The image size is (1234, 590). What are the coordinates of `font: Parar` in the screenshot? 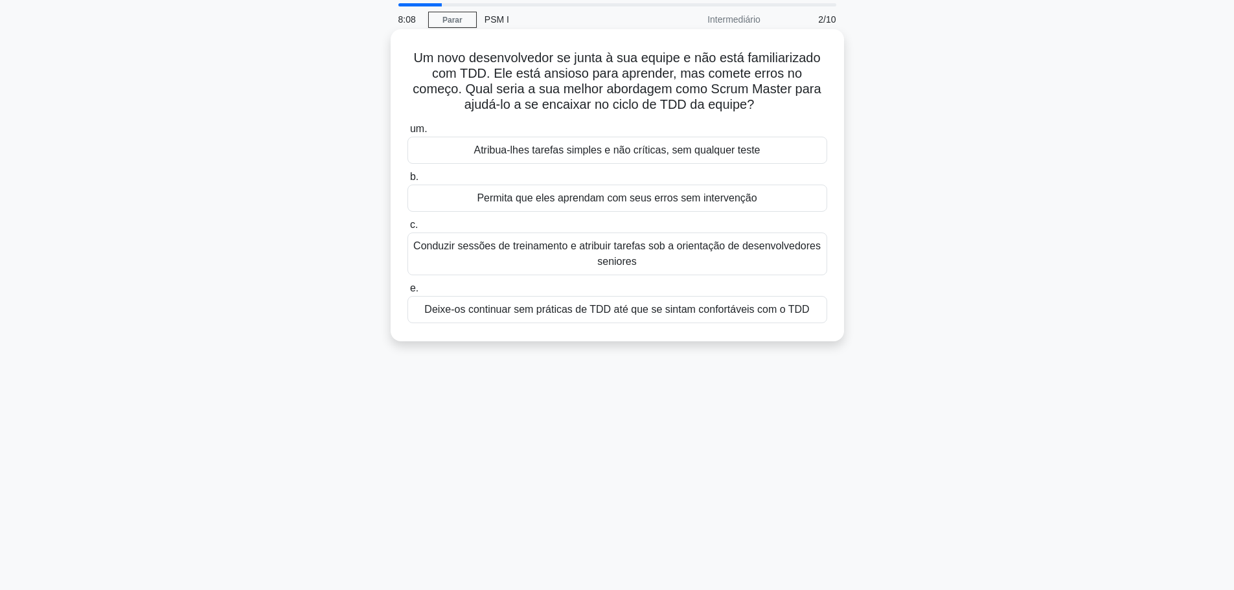 It's located at (452, 20).